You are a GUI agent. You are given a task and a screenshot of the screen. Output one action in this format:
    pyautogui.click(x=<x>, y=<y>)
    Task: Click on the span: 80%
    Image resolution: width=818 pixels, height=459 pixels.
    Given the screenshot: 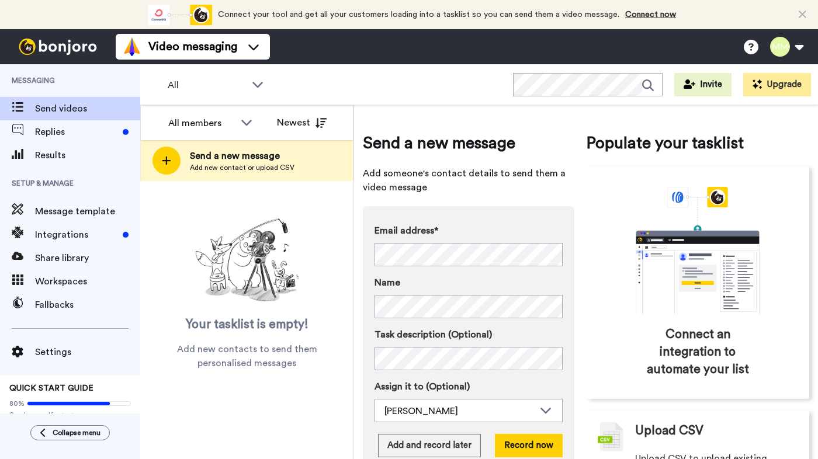 What is the action you would take?
    pyautogui.click(x=17, y=404)
    